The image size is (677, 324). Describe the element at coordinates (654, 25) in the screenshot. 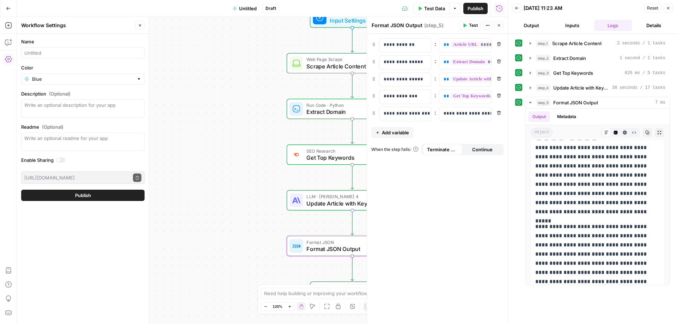

I see `button: Details` at that location.